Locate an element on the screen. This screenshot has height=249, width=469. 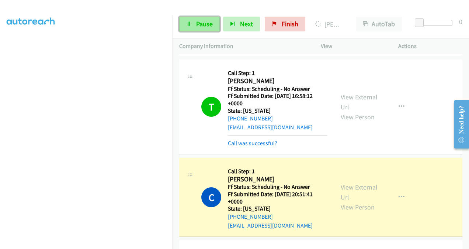
a: Call was successful? is located at coordinates (253, 143).